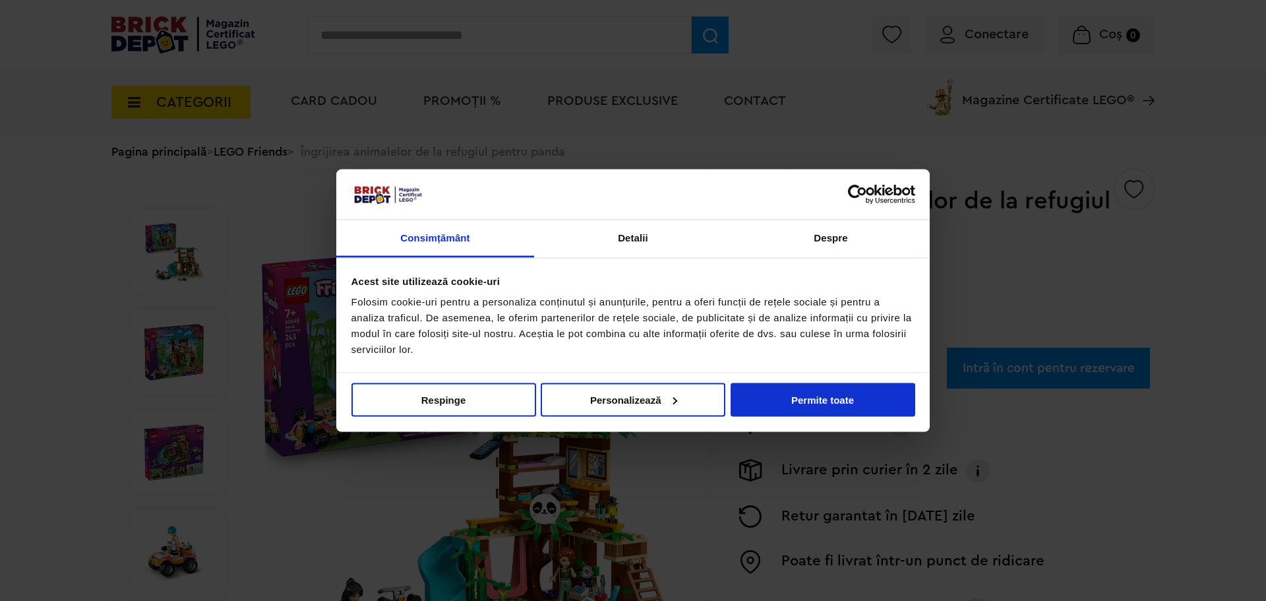 The height and width of the screenshot is (601, 1266). Describe the element at coordinates (435, 239) in the screenshot. I see `a: Consimțământ` at that location.